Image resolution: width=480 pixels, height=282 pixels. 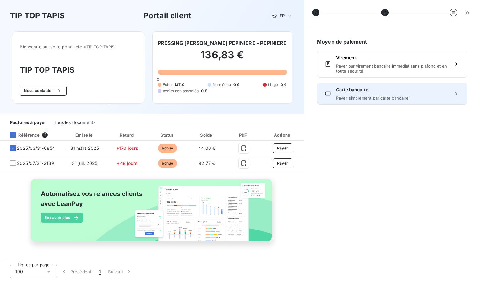 I want to click on div: Émise le, so click(x=85, y=135).